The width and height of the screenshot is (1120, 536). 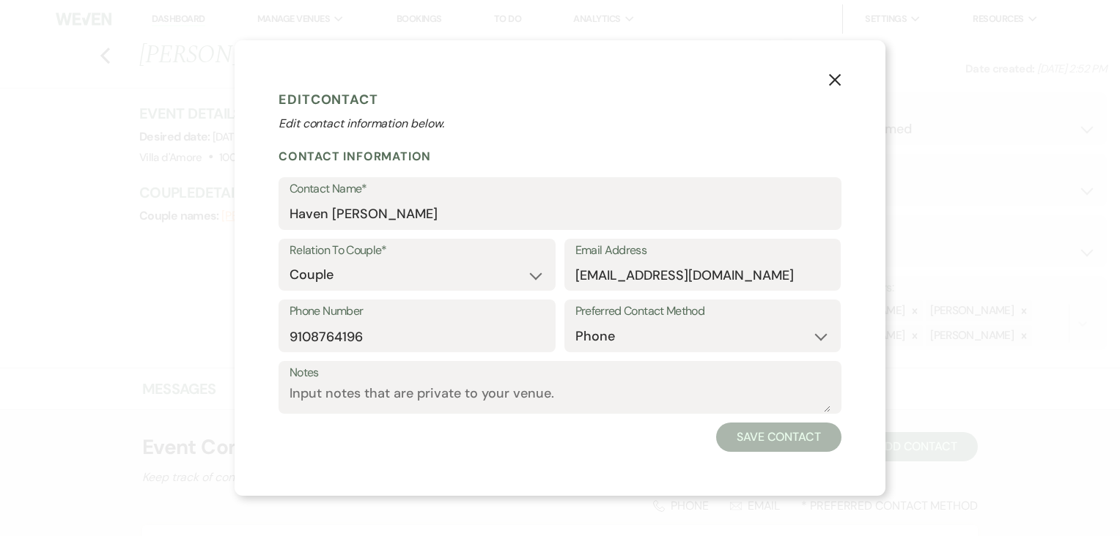 What do you see at coordinates (560, 373) in the screenshot?
I see `label: Notes` at bounding box center [560, 373].